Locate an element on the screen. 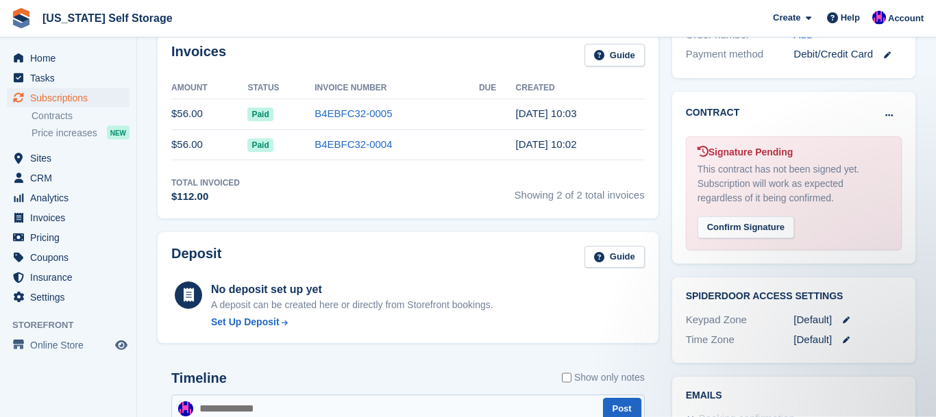  a: Confirm Signature is located at coordinates (745, 218).